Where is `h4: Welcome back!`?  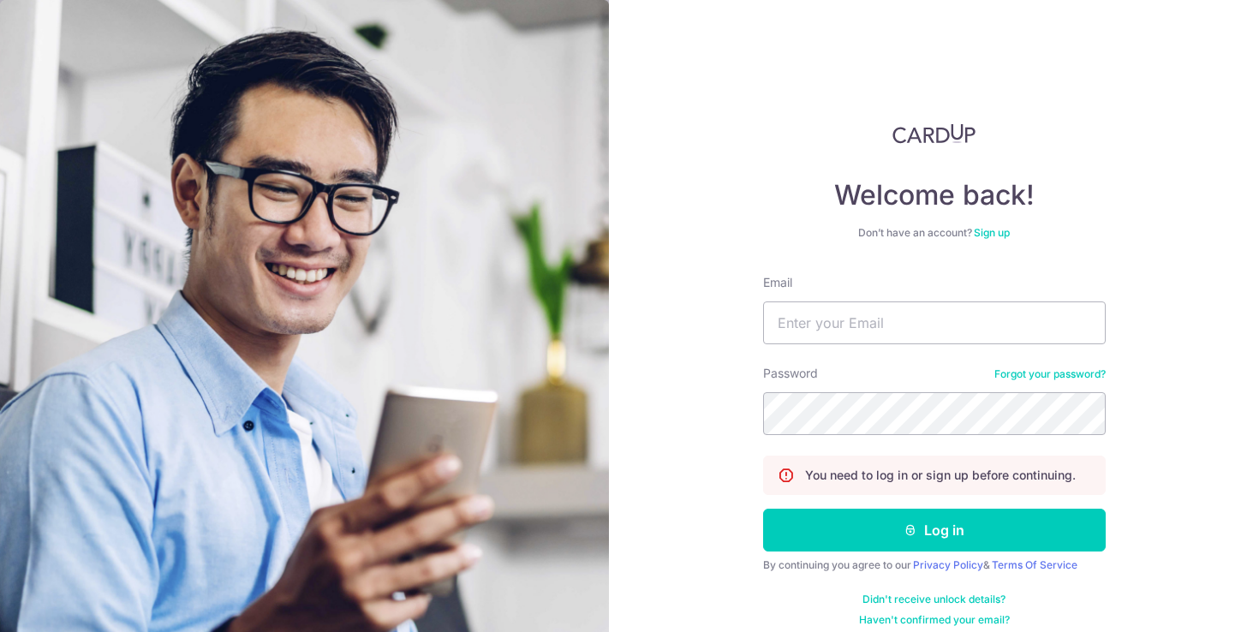
h4: Welcome back! is located at coordinates (935, 195).